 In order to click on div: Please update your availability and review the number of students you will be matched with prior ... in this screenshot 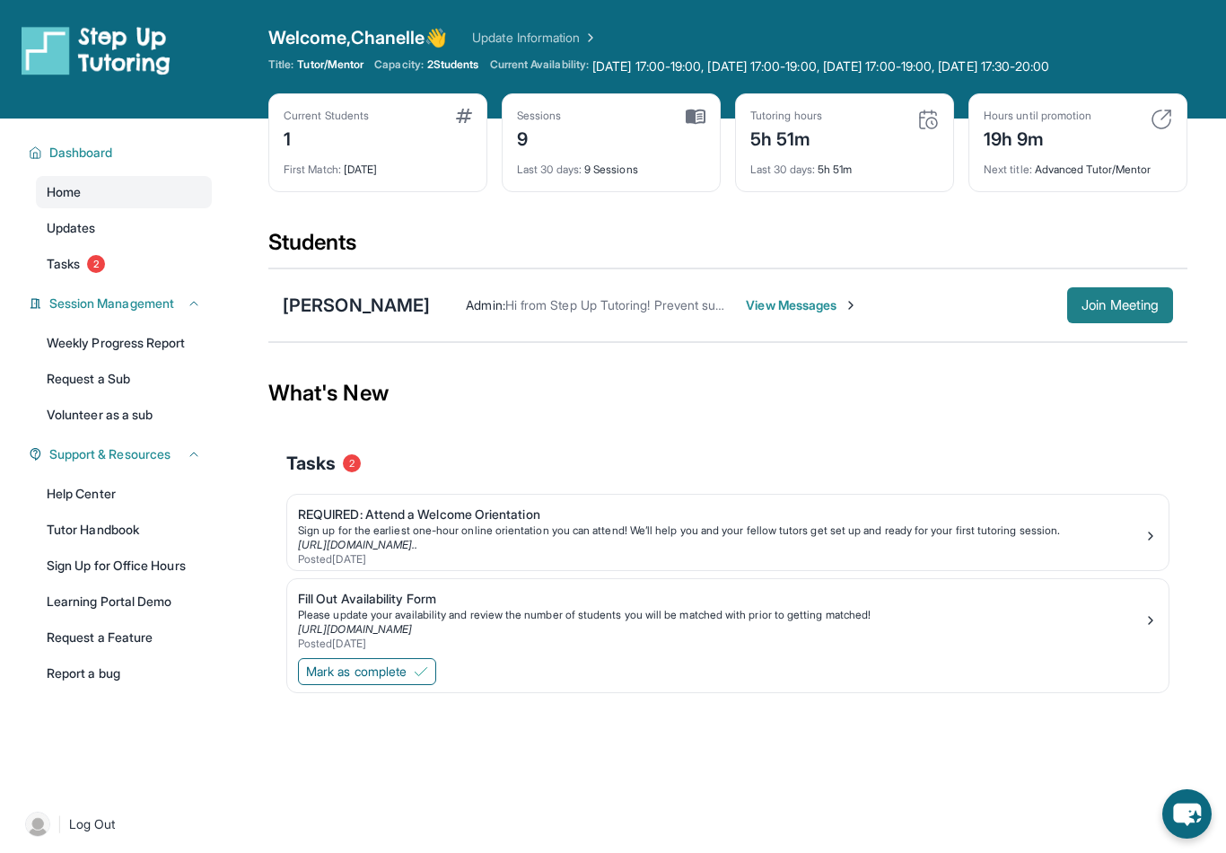, I will do `click(721, 615)`.